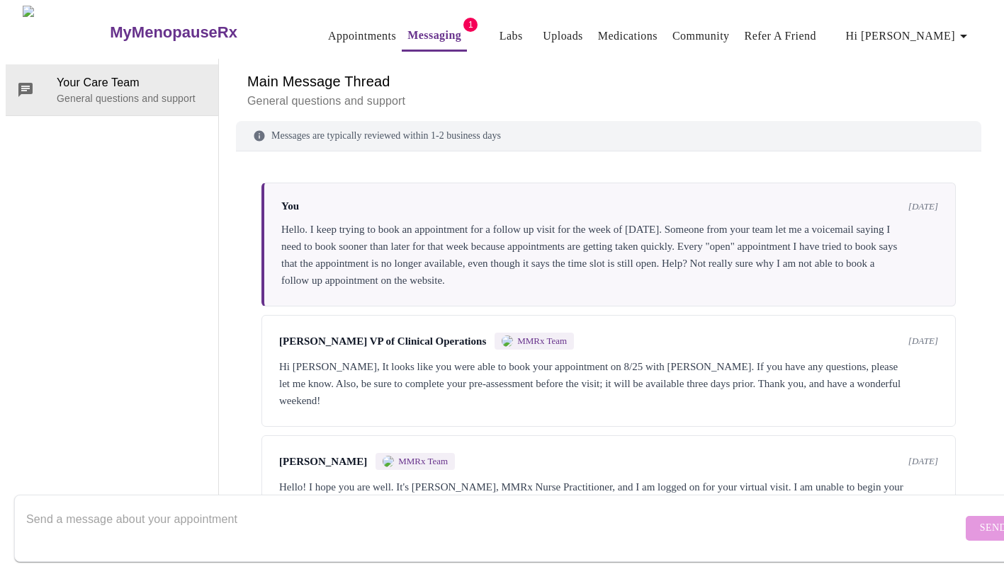 This screenshot has height=569, width=1004. Describe the element at coordinates (608, 136) in the screenshot. I see `div: Messages are typically reviewed within 1-2 business days` at that location.